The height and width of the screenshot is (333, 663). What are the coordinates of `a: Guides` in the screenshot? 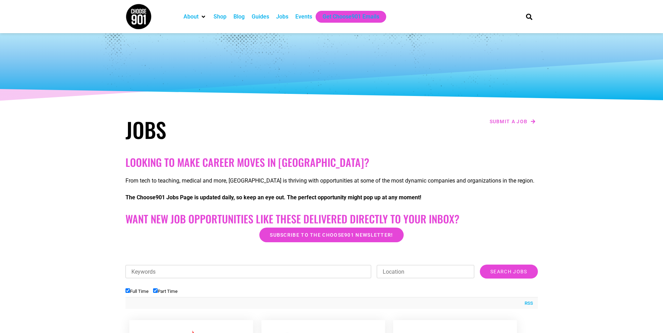 It's located at (260, 17).